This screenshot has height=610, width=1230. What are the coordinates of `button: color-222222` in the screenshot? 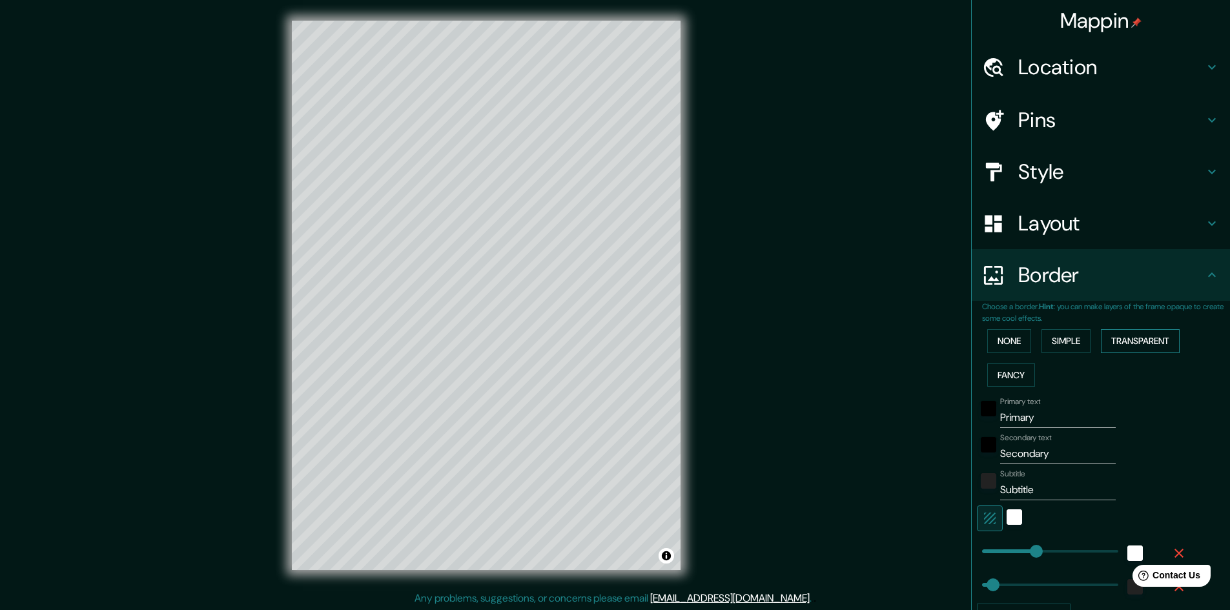 It's located at (988, 481).